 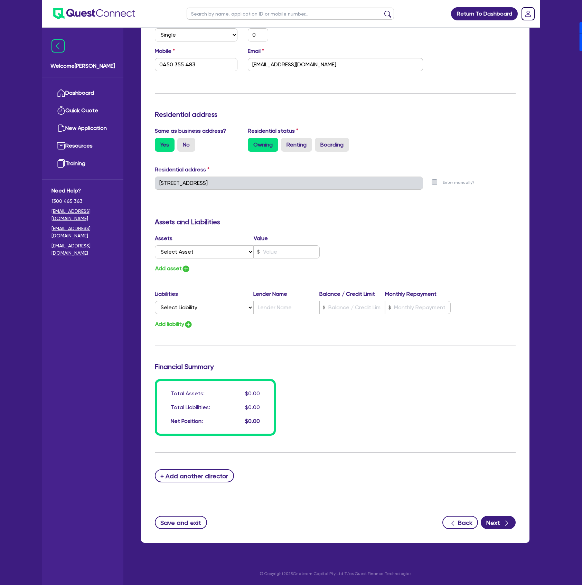 I want to click on img: training, so click(x=61, y=163).